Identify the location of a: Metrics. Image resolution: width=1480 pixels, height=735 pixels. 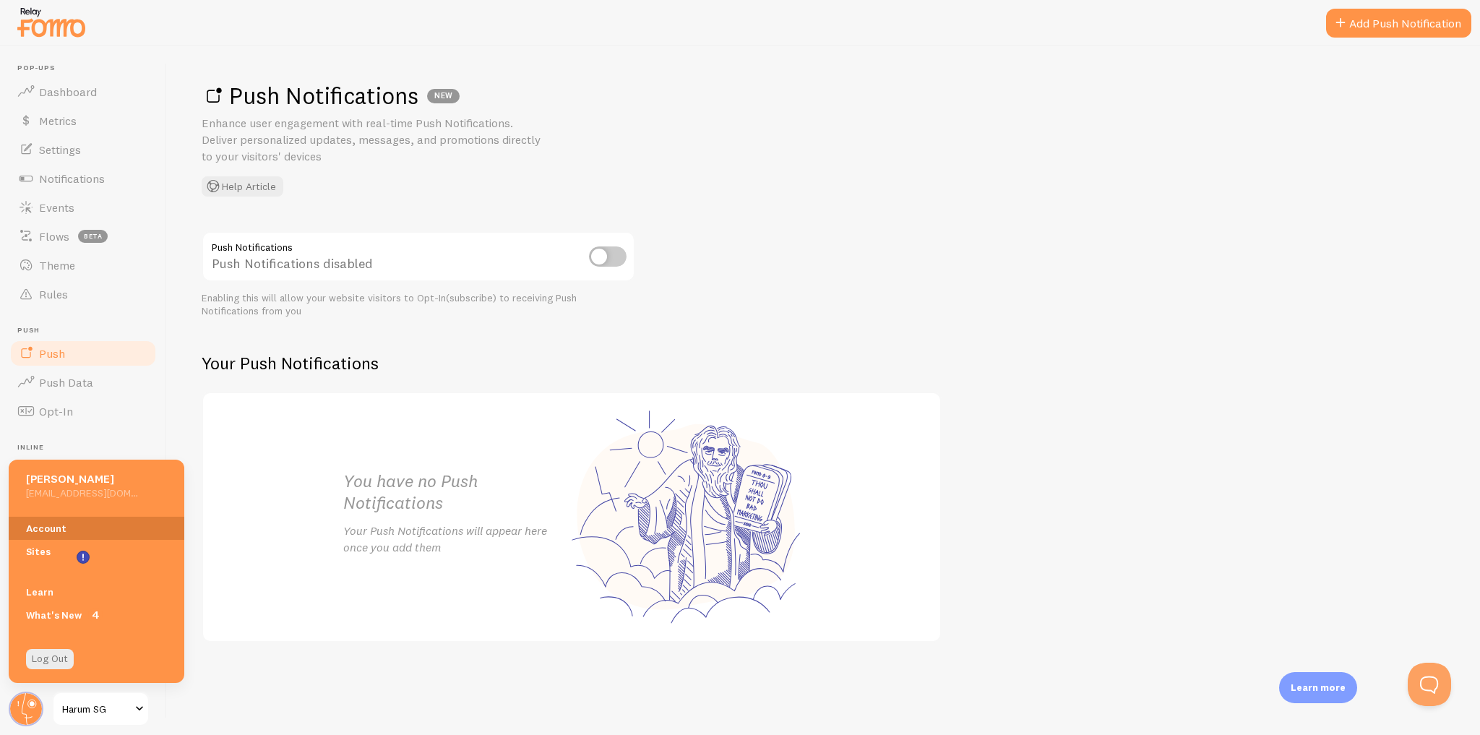
(83, 121).